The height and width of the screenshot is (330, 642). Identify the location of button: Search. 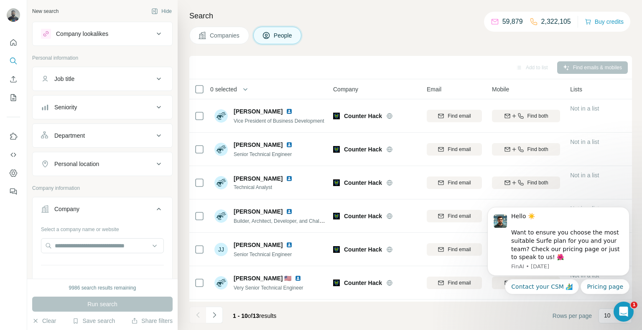
(13, 61).